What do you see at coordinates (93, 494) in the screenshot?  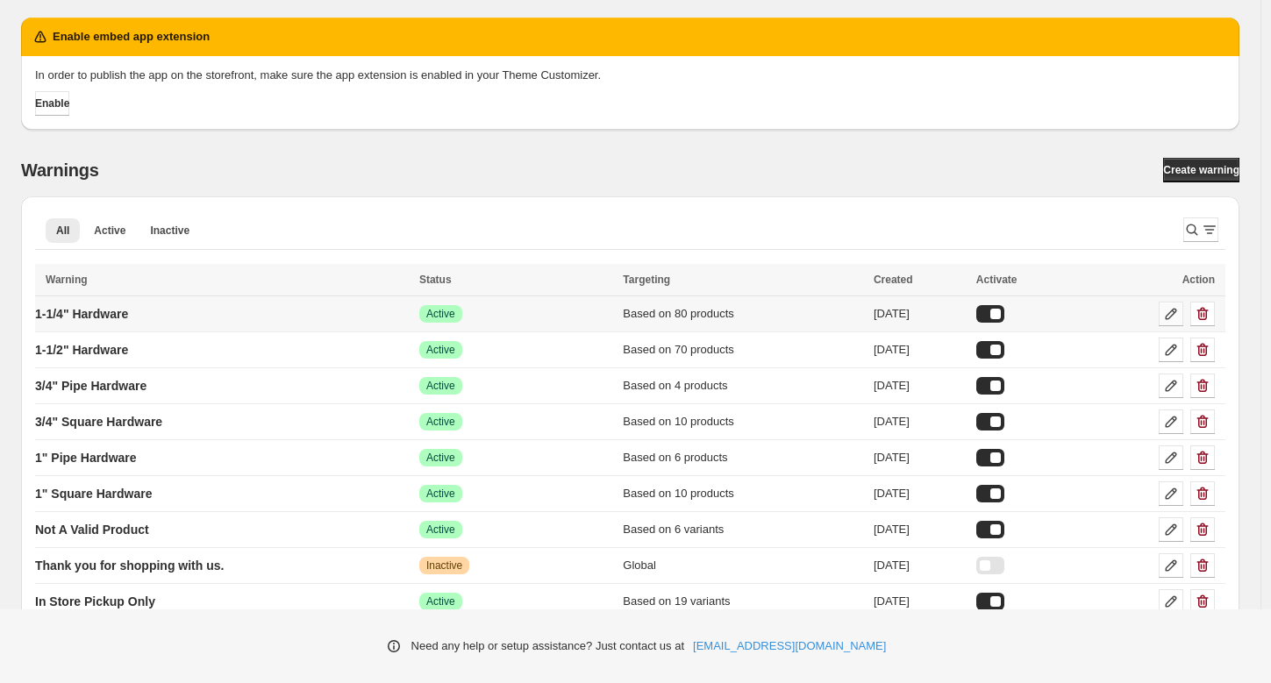 I see `p: 1" Square Hardware` at bounding box center [93, 494].